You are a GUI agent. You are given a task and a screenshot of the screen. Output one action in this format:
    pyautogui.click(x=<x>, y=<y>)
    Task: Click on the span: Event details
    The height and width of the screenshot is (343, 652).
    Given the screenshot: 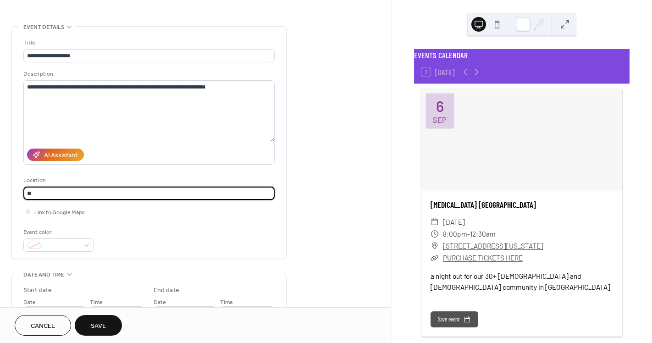 What is the action you would take?
    pyautogui.click(x=44, y=27)
    